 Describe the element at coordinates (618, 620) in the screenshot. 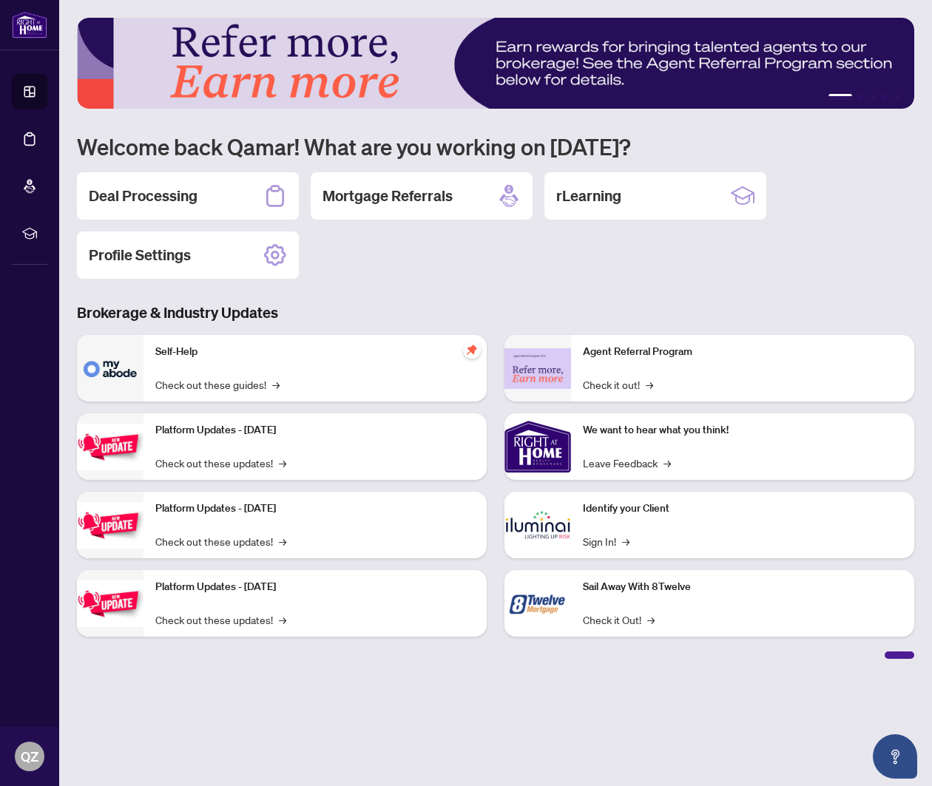

I see `a: Check it Out!→` at that location.